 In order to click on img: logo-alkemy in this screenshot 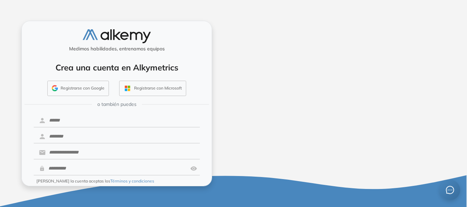, I will do `click(117, 36)`.